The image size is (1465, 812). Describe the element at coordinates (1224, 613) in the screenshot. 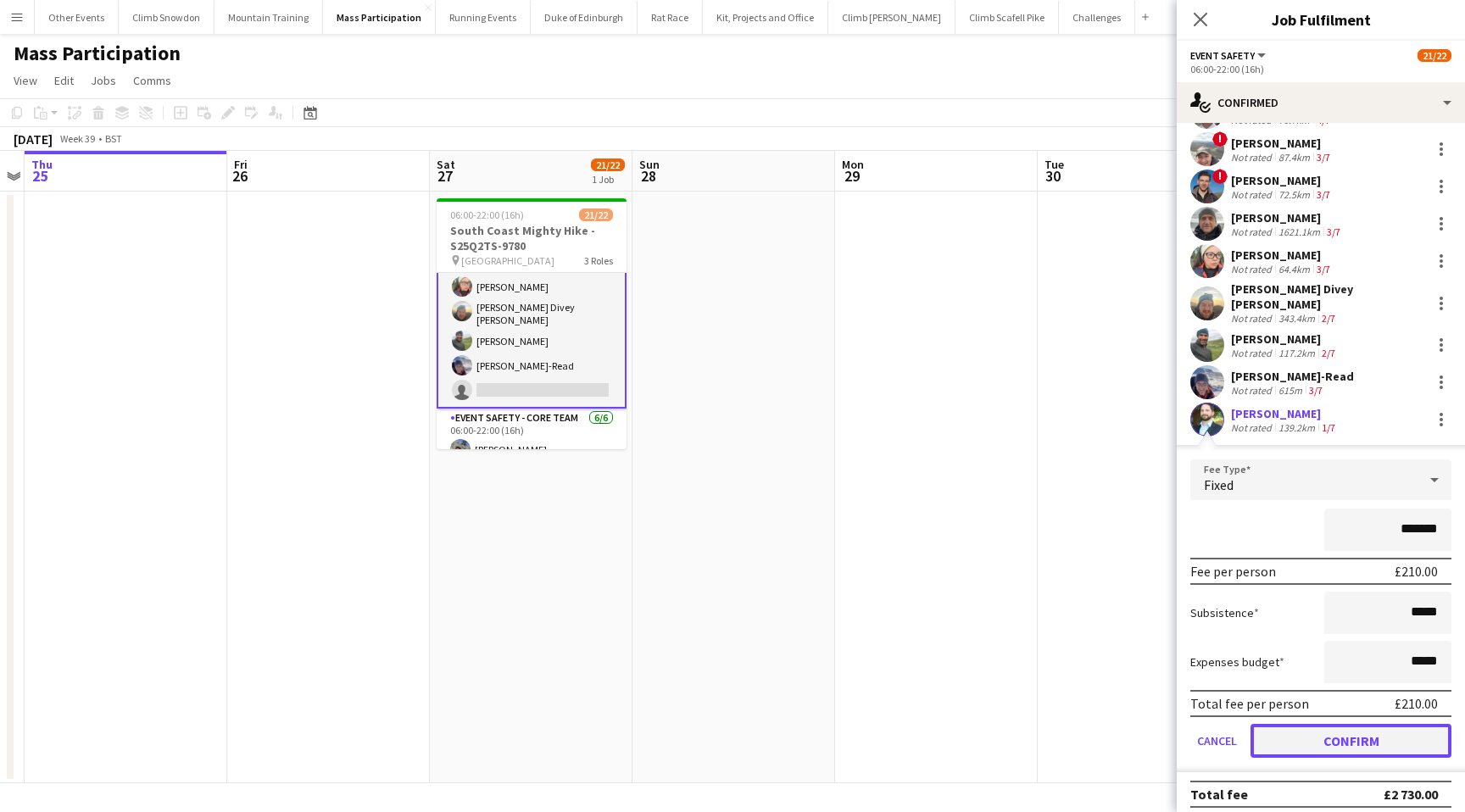

I see `label: Subsistence` at that location.